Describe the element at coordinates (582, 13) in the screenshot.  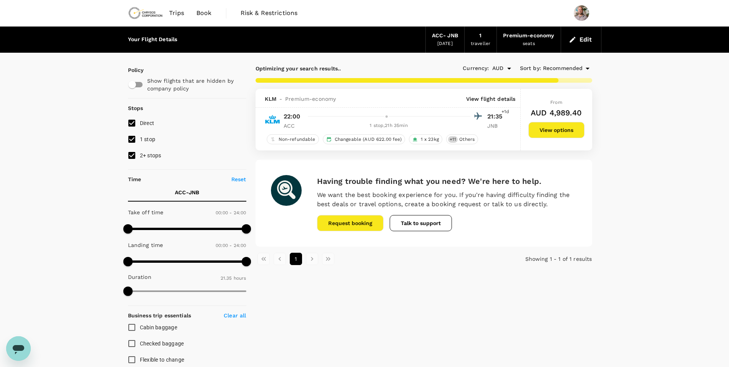
I see `img: Grant Royce Woods` at that location.